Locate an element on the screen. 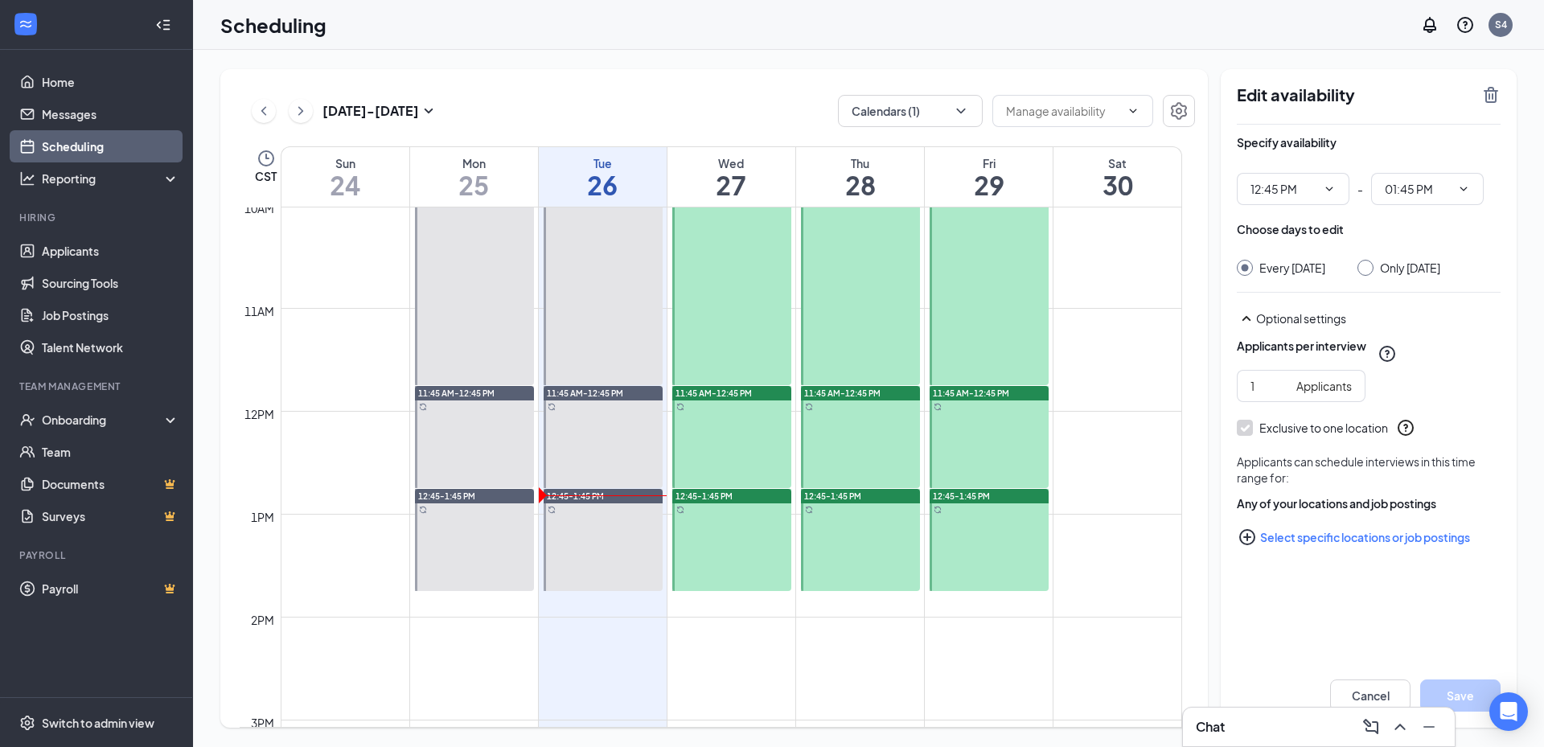  a: SurveysCrown is located at coordinates (110, 516).